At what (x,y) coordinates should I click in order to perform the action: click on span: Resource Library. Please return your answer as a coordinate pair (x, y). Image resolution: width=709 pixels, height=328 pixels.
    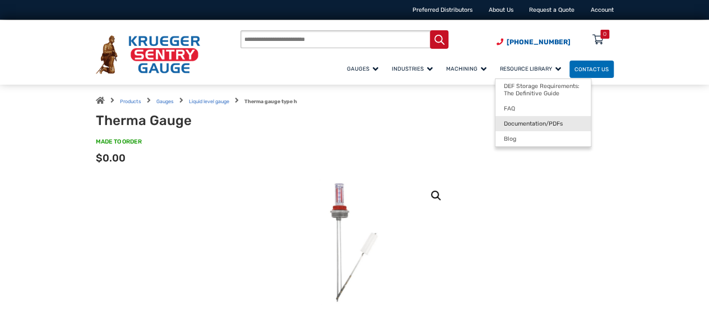
    Looking at the image, I should click on (530, 68).